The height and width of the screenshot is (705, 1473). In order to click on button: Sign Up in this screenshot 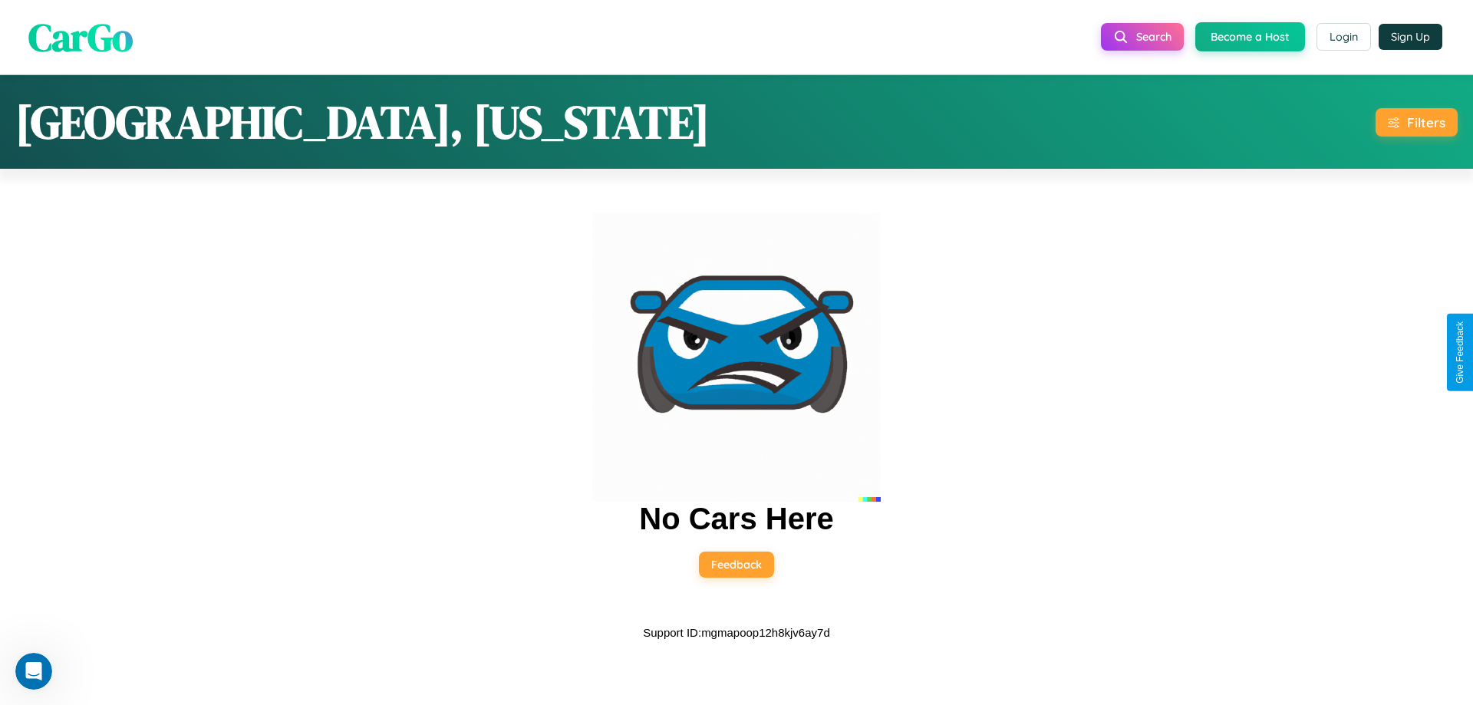, I will do `click(1410, 37)`.